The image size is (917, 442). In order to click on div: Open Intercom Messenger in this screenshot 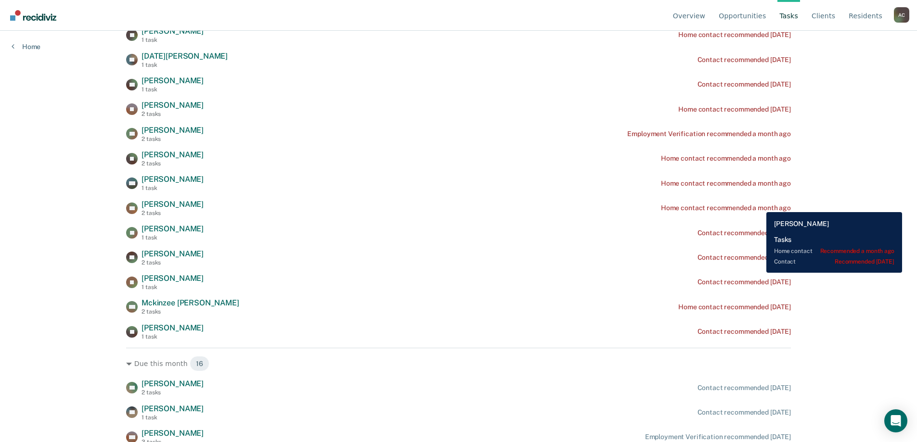, I will do `click(896, 421)`.